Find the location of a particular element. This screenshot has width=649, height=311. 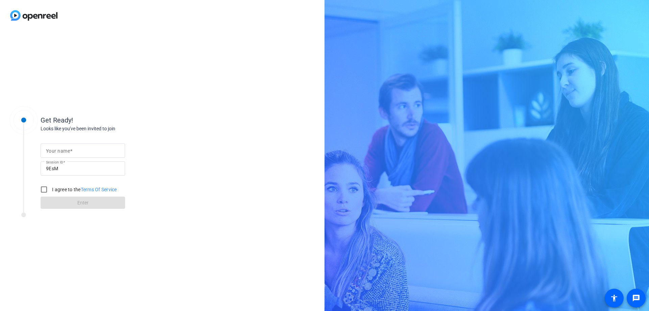

mat-label: Your name is located at coordinates (58, 151).